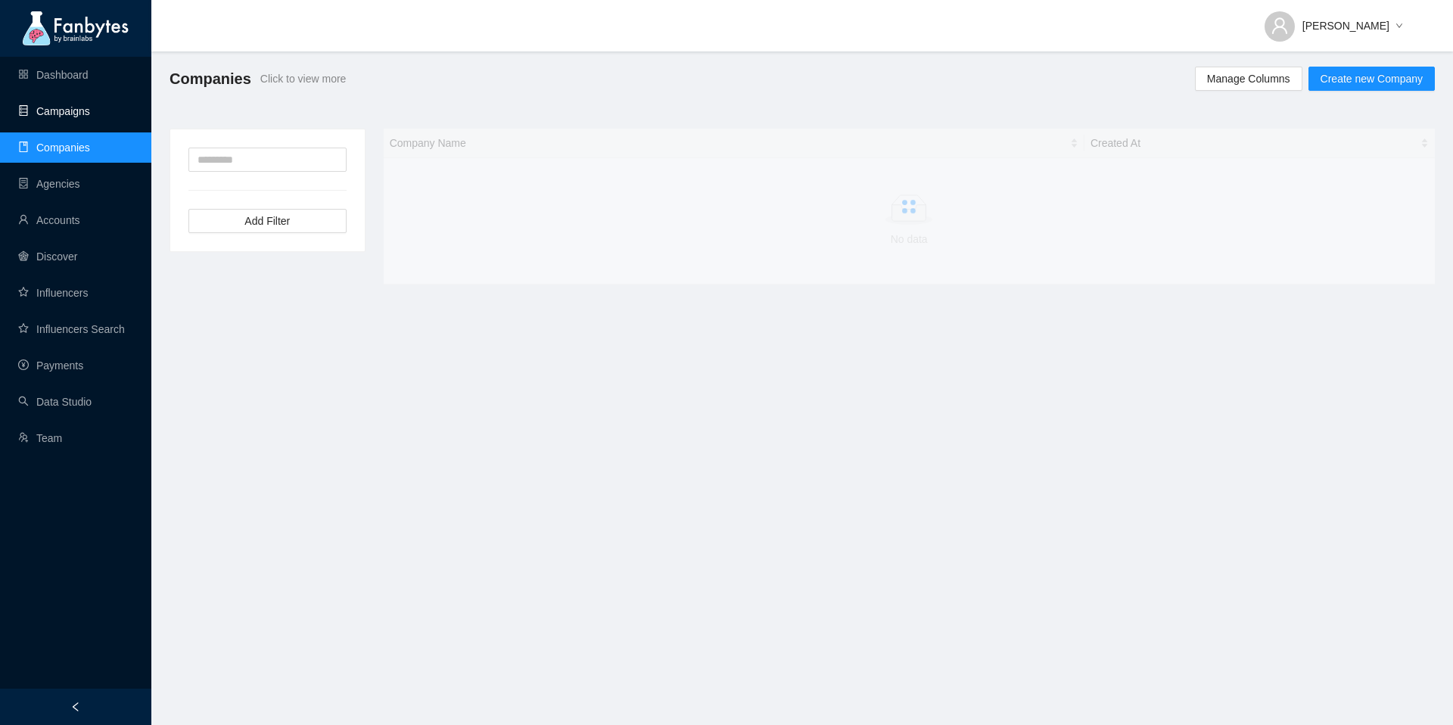 The width and height of the screenshot is (1453, 725). I want to click on a: containerAgencies, so click(49, 184).